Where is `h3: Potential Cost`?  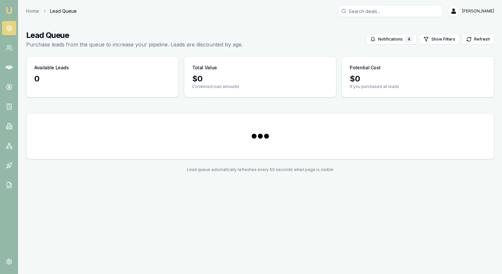 h3: Potential Cost is located at coordinates (365, 68).